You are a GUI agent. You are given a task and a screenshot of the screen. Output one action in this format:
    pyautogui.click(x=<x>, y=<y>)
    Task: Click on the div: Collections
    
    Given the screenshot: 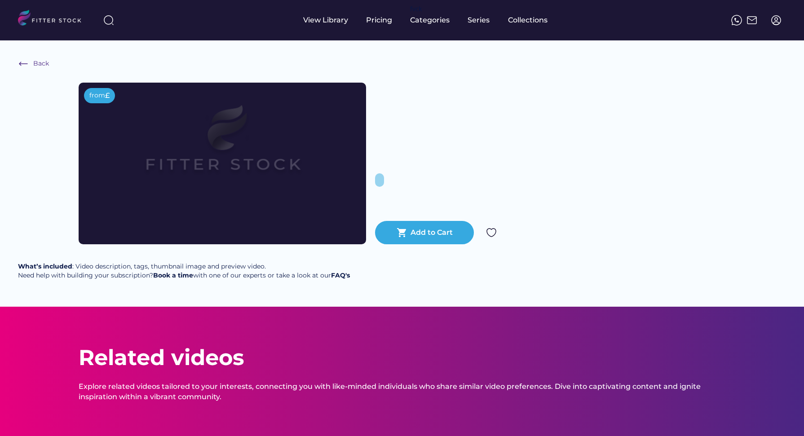 What is the action you would take?
    pyautogui.click(x=528, y=20)
    